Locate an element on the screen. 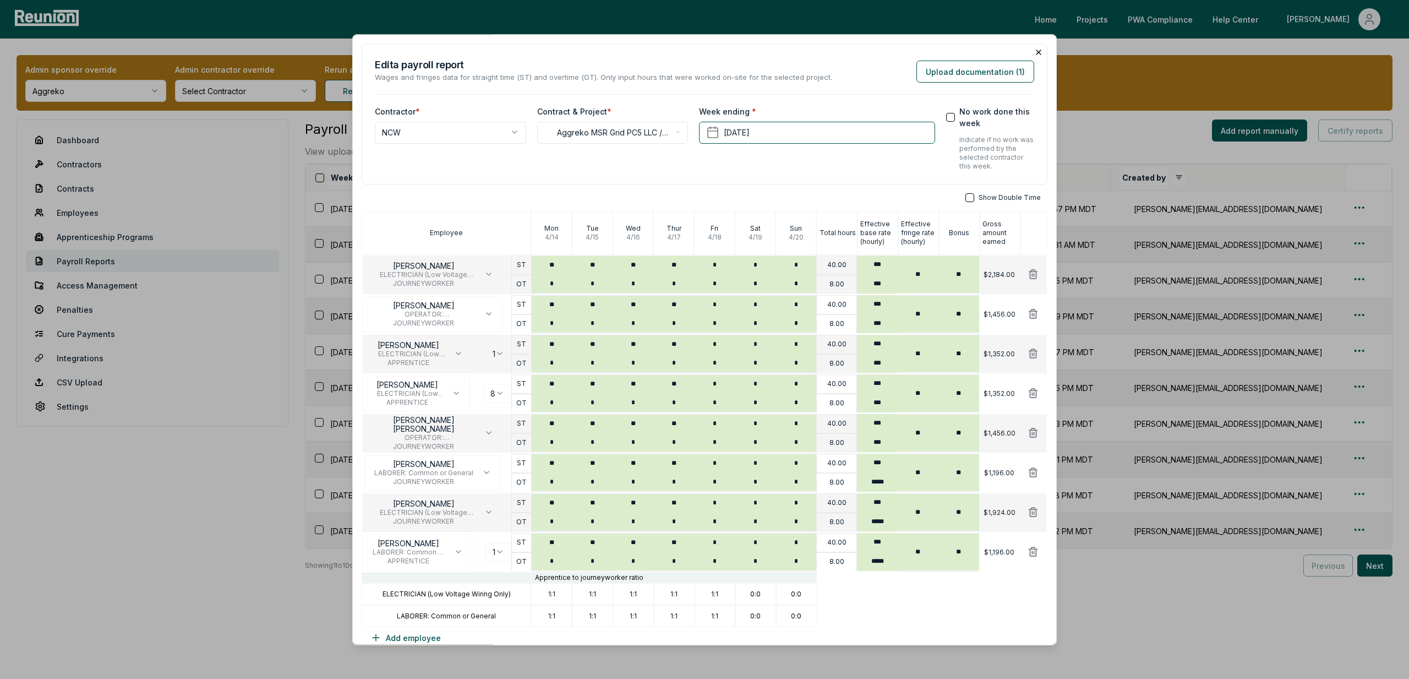 The image size is (1409, 679). button: Add employee is located at coordinates (406, 638).